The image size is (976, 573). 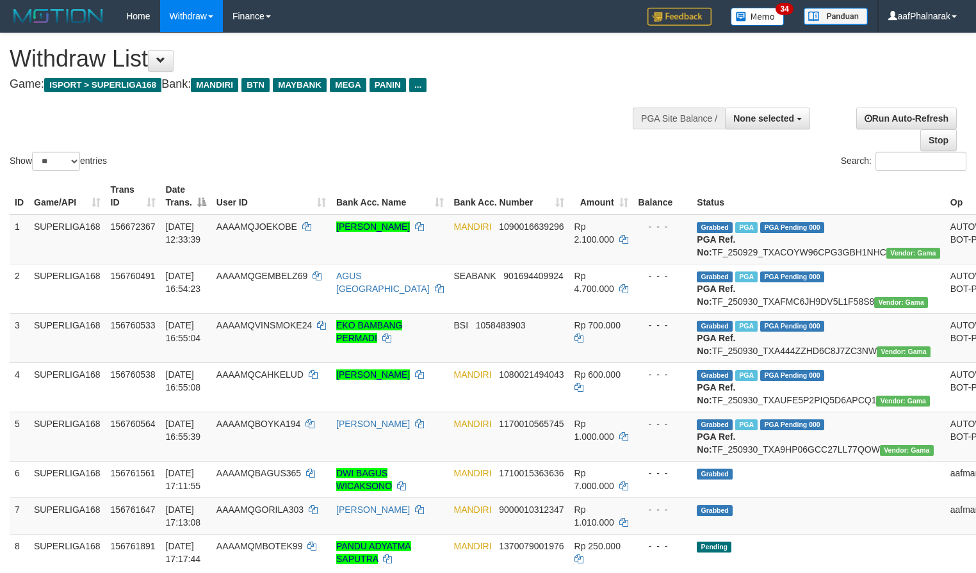 I want to click on td: TF_250930_TXA444ZZHD6C8J7ZC3NW, so click(x=818, y=337).